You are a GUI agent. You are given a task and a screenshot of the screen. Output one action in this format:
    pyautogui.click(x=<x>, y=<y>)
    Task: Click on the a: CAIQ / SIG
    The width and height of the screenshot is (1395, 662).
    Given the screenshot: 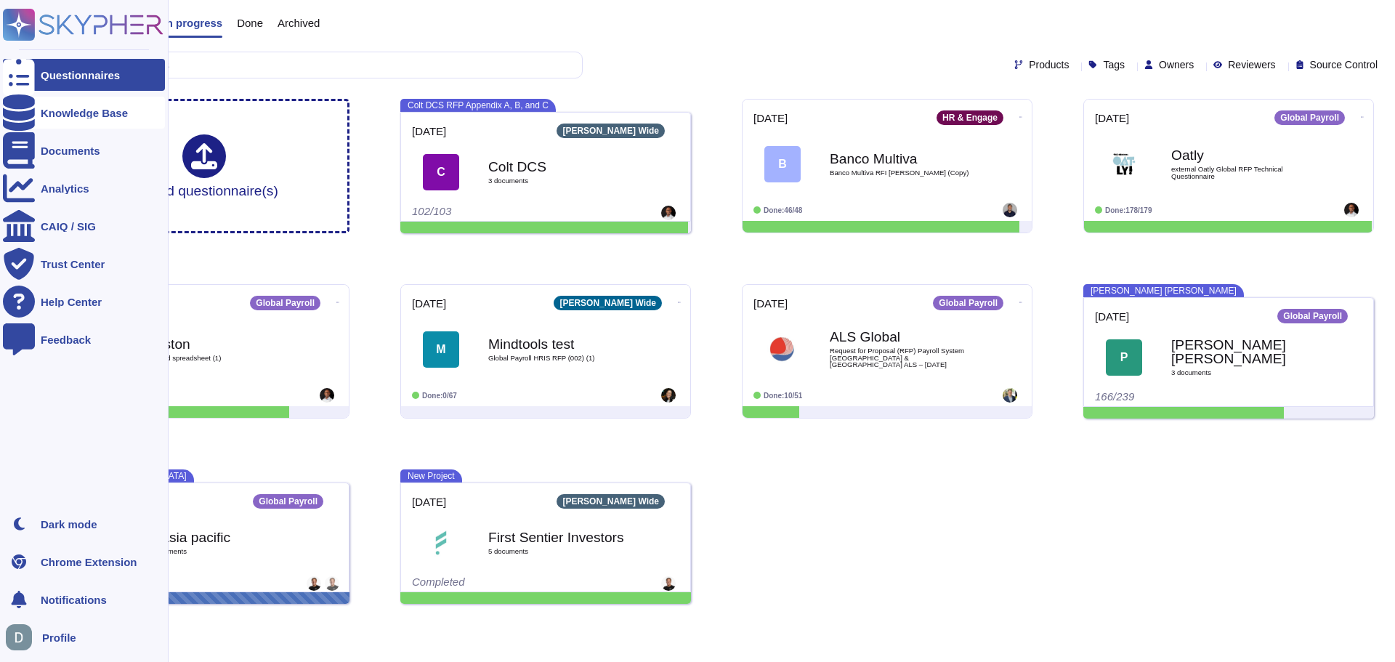 What is the action you would take?
    pyautogui.click(x=84, y=226)
    